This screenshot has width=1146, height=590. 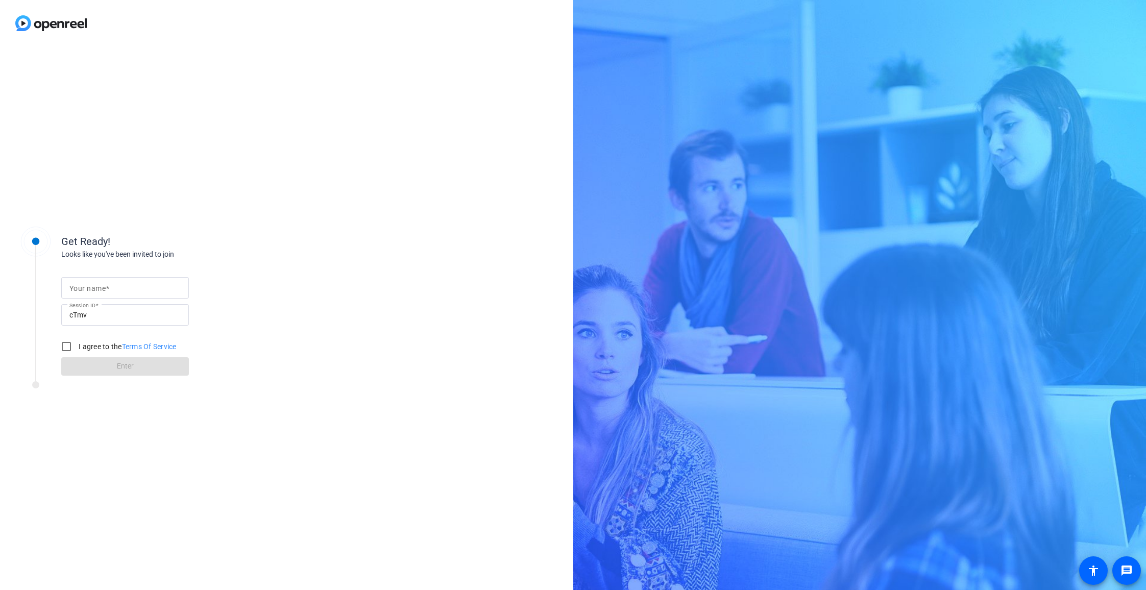 I want to click on div: Get Ready!, so click(x=163, y=241).